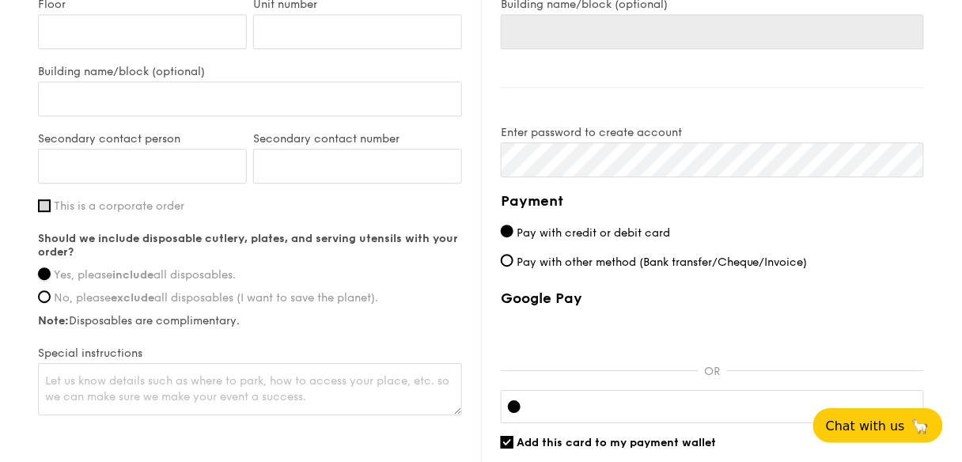 Image resolution: width=962 pixels, height=462 pixels. What do you see at coordinates (119, 206) in the screenshot?
I see `span: This is a corporate order` at bounding box center [119, 206].